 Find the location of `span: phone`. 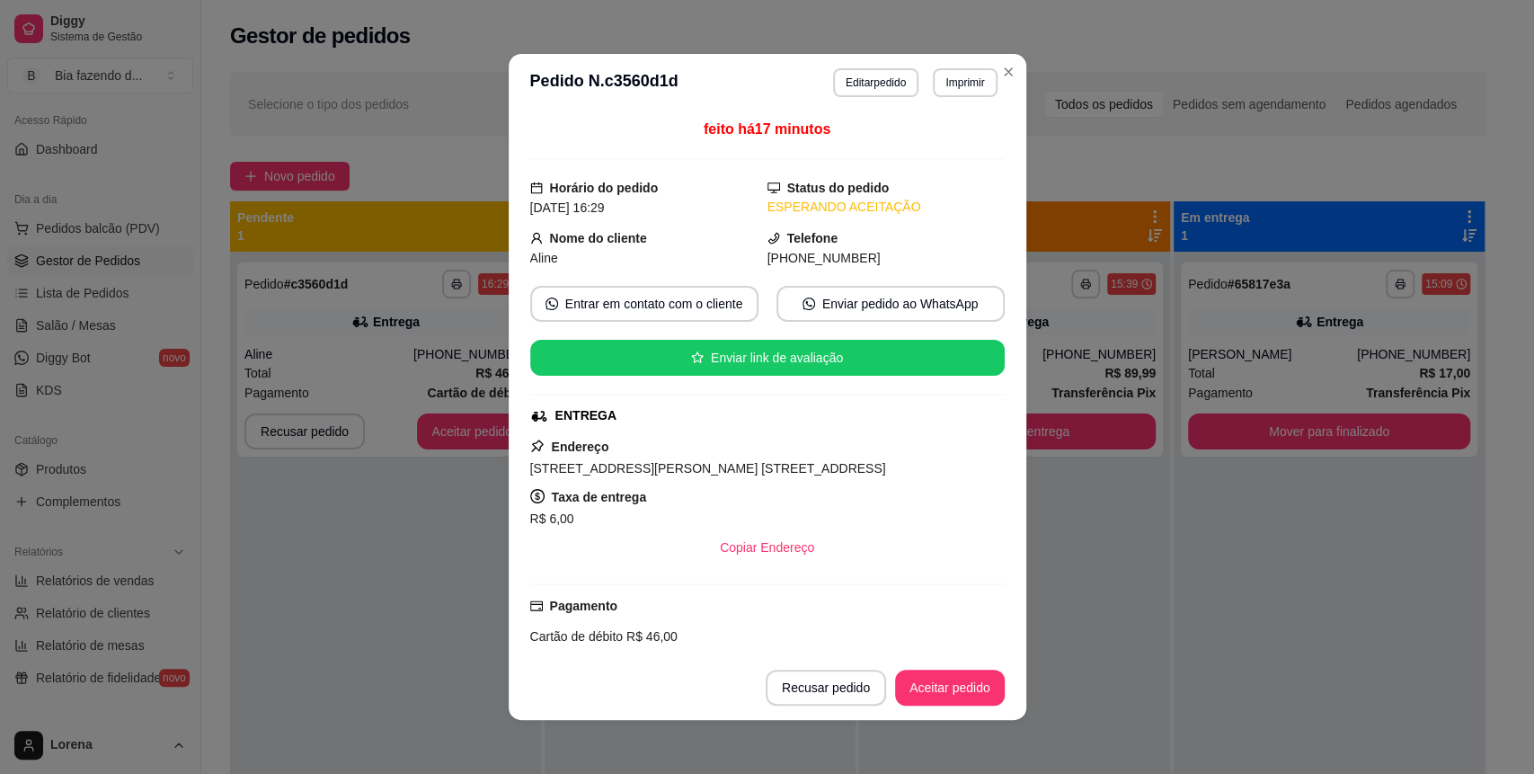

span: phone is located at coordinates (774, 238).